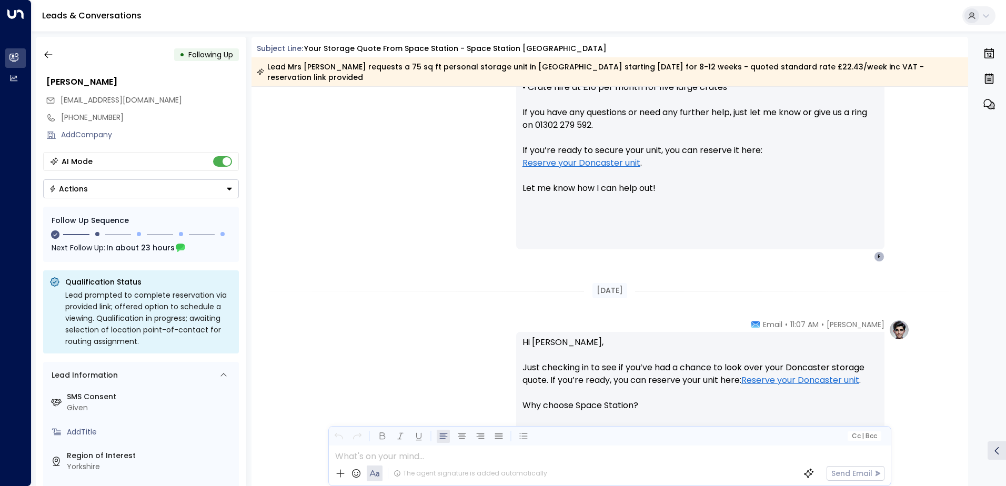 Image resolution: width=1006 pixels, height=486 pixels. What do you see at coordinates (149, 282) in the screenshot?
I see `p: Qualification Status` at bounding box center [149, 282].